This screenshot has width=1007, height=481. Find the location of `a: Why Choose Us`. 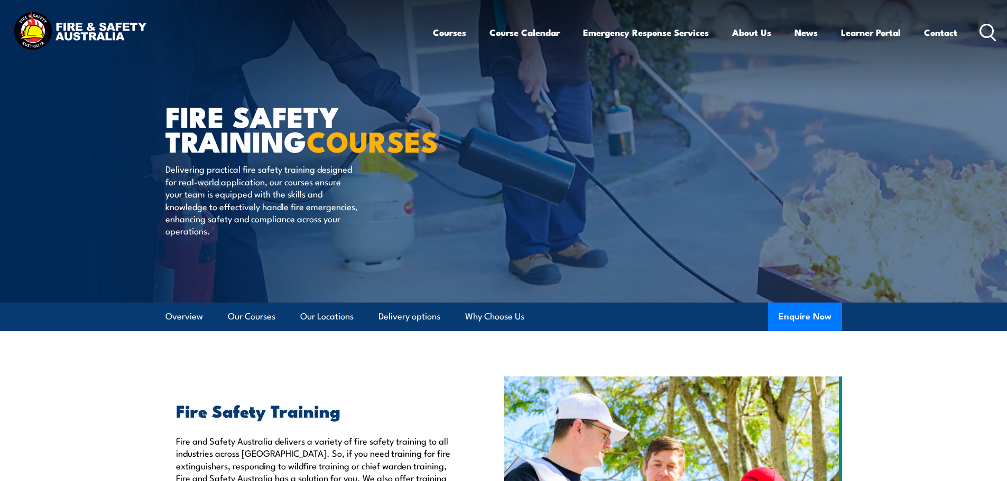

a: Why Choose Us is located at coordinates (495, 317).